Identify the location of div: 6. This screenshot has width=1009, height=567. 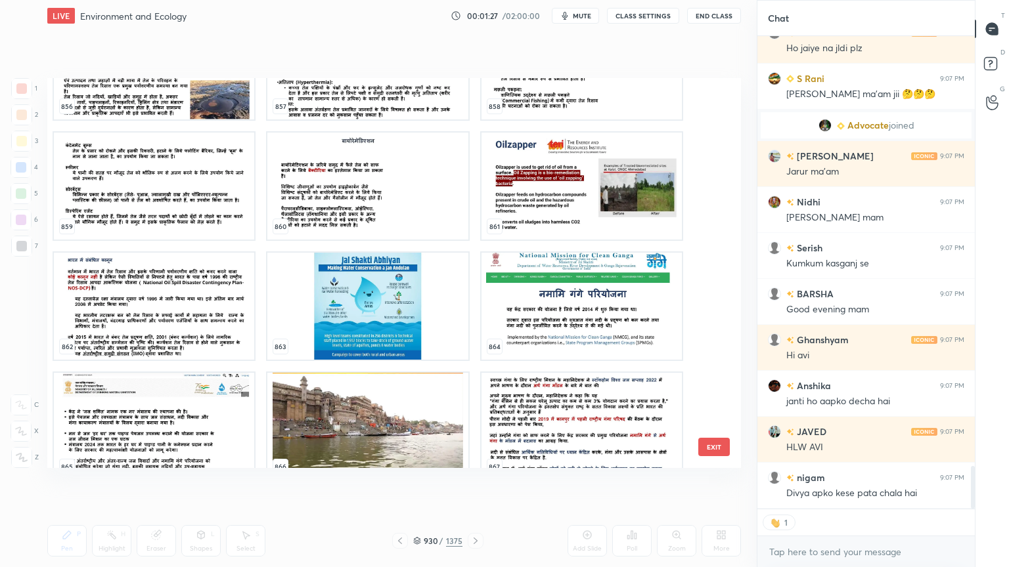
(24, 220).